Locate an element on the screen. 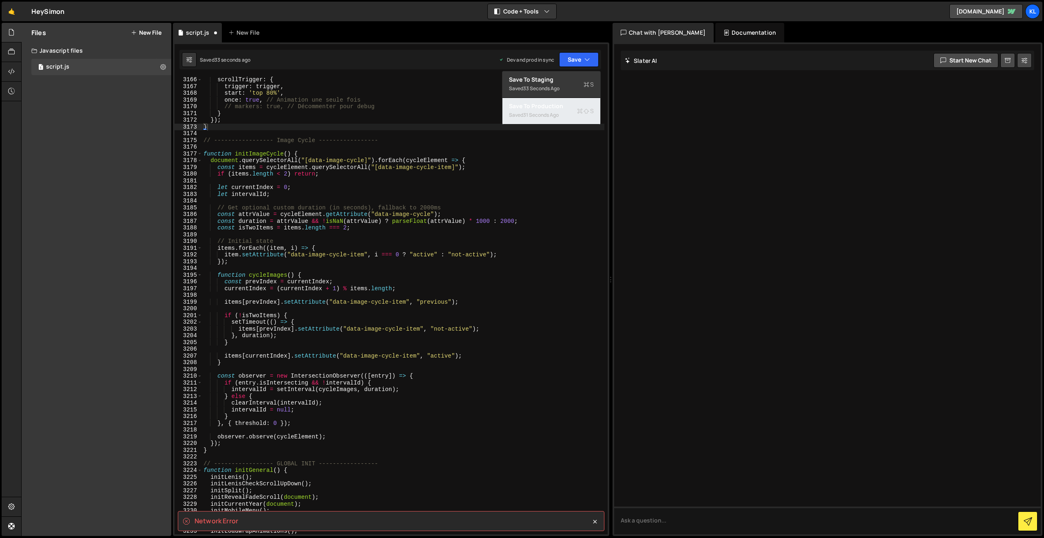  div: 3195 is located at coordinates (188, 275).